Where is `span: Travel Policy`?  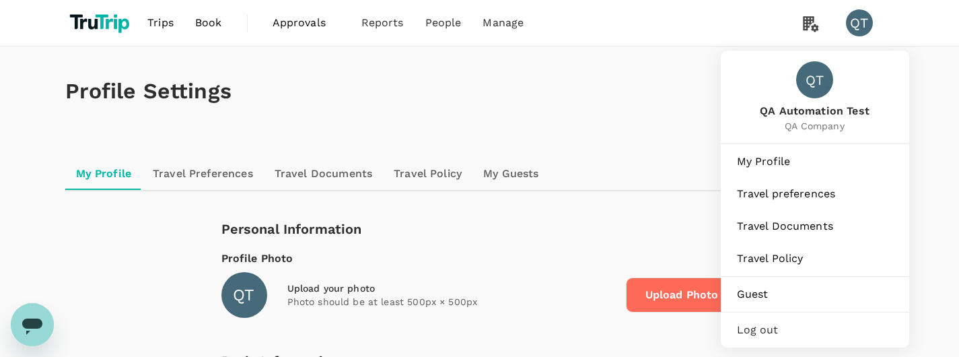
span: Travel Policy is located at coordinates (815, 258).